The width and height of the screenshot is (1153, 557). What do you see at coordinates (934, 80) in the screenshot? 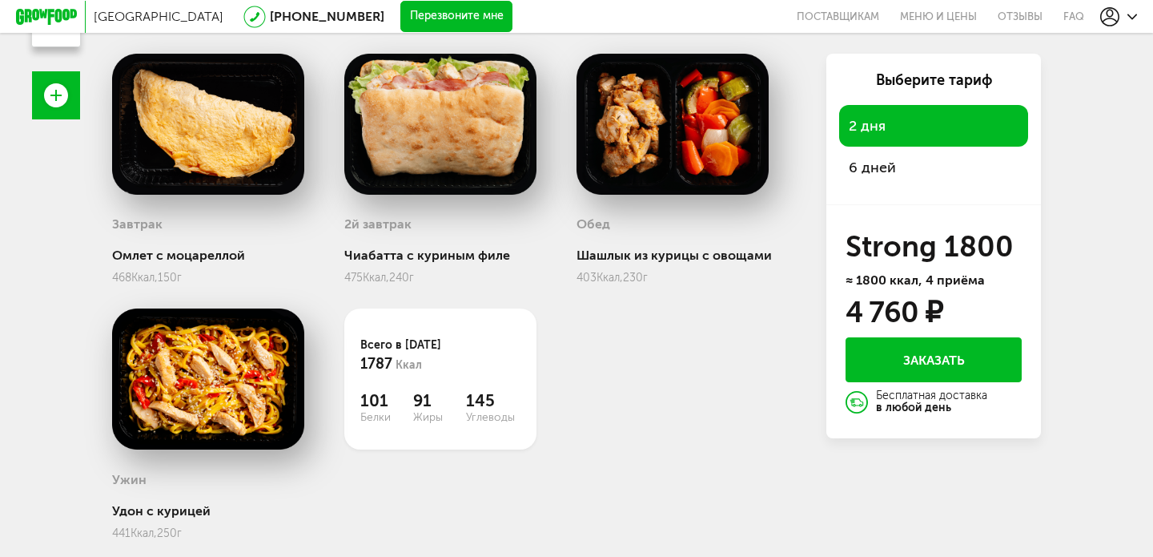
I see `div: Выберите тариф` at bounding box center [934, 80].